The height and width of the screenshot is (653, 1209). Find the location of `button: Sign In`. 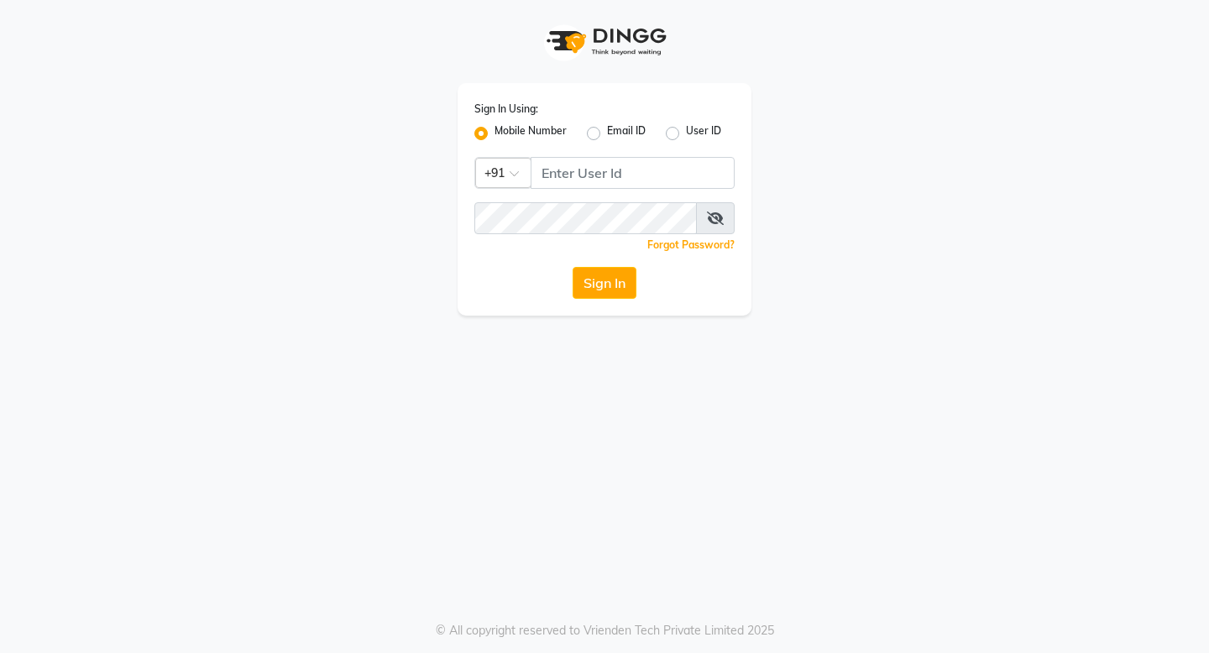

button: Sign In is located at coordinates (605, 283).